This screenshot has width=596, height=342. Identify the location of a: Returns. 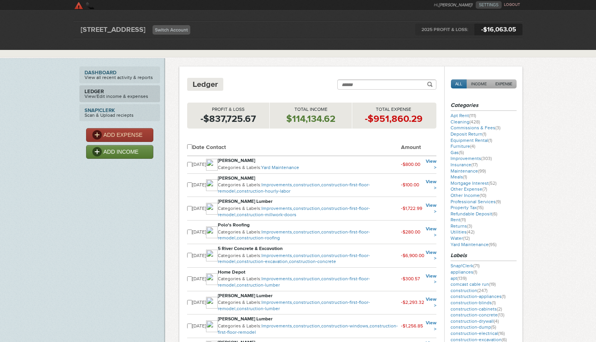
(461, 226).